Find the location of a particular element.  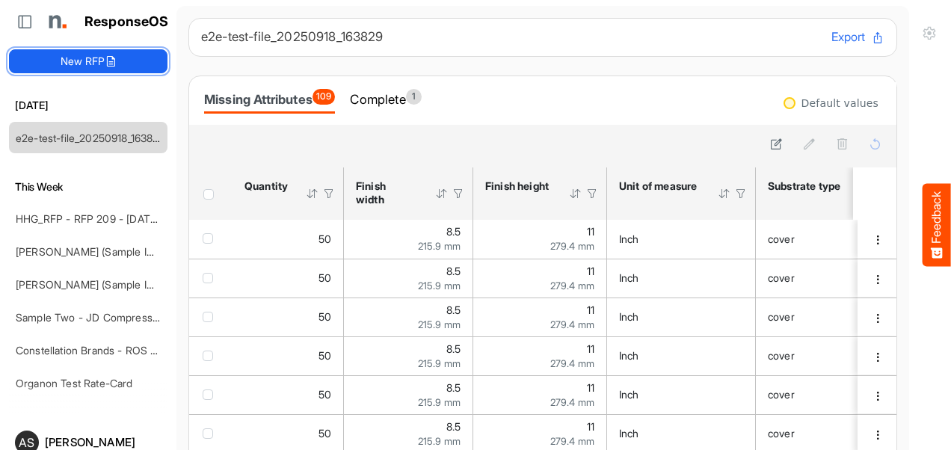

a: e2e-test-file_20250918_163829 is located at coordinates (90, 138).